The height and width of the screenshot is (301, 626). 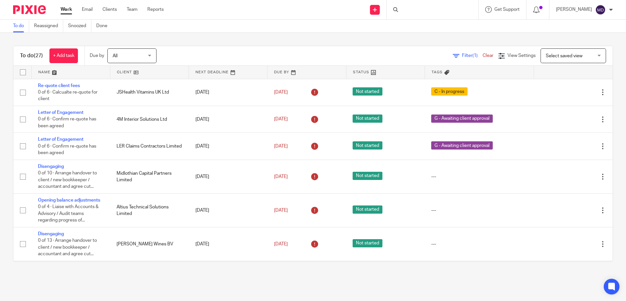 I want to click on img: Pixie, so click(x=29, y=9).